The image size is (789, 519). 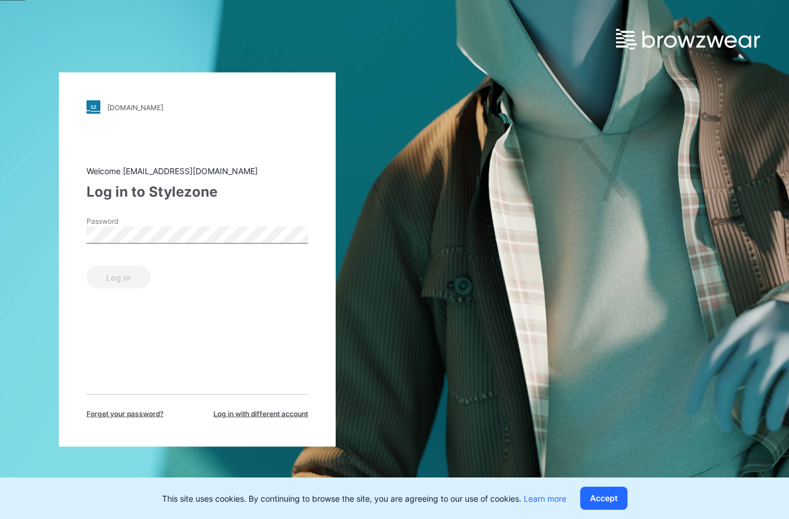 What do you see at coordinates (688, 39) in the screenshot?
I see `img: browzwear-logo.e42bd6dac1945053ebaf764b6aa21510.svg` at bounding box center [688, 39].